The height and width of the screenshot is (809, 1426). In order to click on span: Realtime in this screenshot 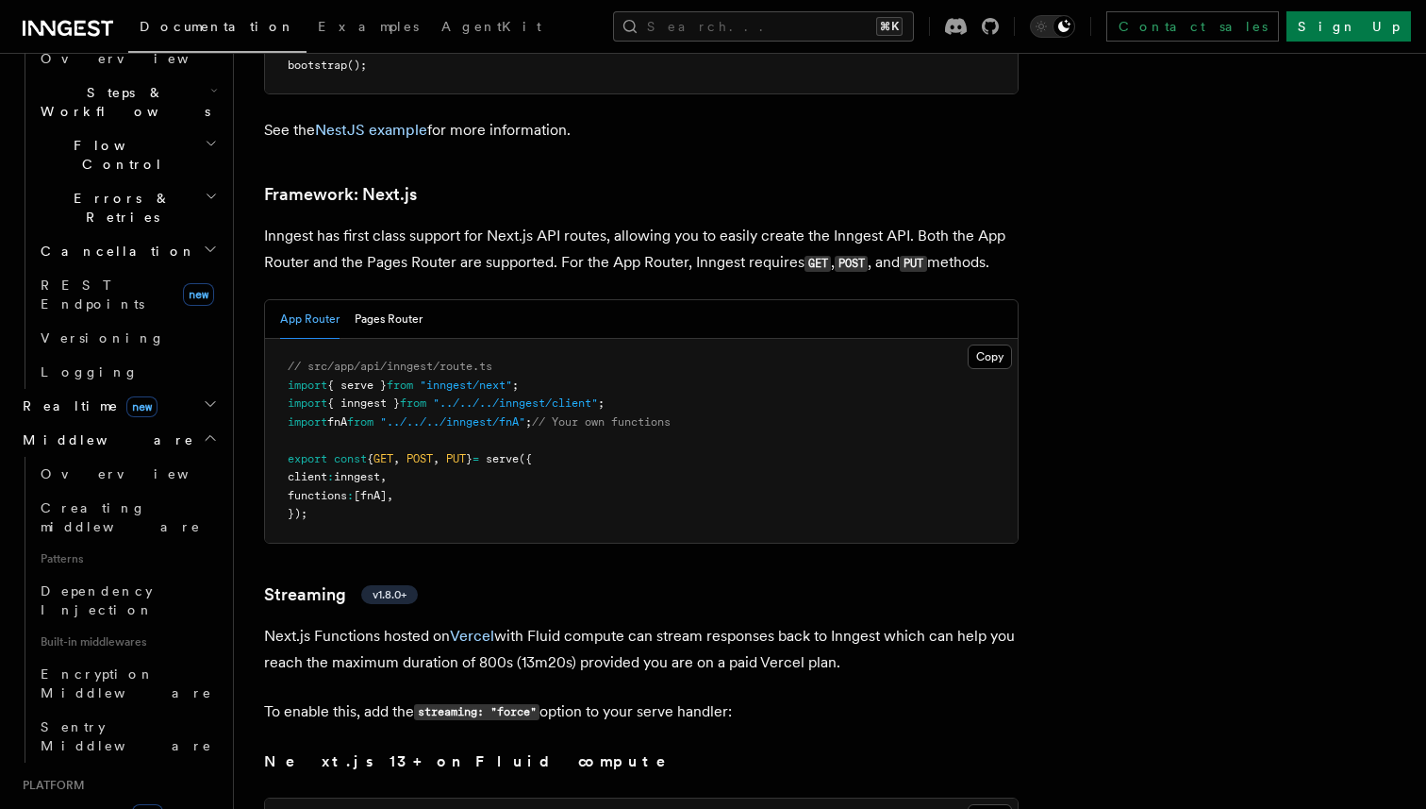, I will do `click(86, 406)`.